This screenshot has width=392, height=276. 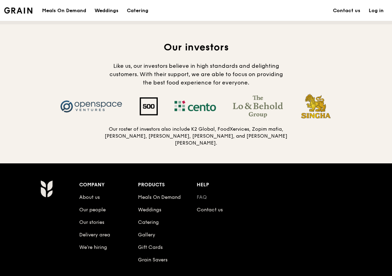 What do you see at coordinates (196, 74) in the screenshot?
I see `span: Like us, our investors believe in high standards and delighting customers. With their support, we...` at bounding box center [196, 74].